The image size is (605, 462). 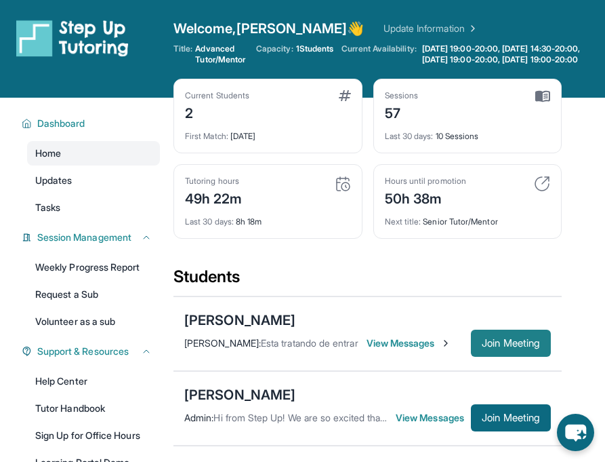 What do you see at coordinates (94, 153) in the screenshot?
I see `a: Home` at bounding box center [94, 153].